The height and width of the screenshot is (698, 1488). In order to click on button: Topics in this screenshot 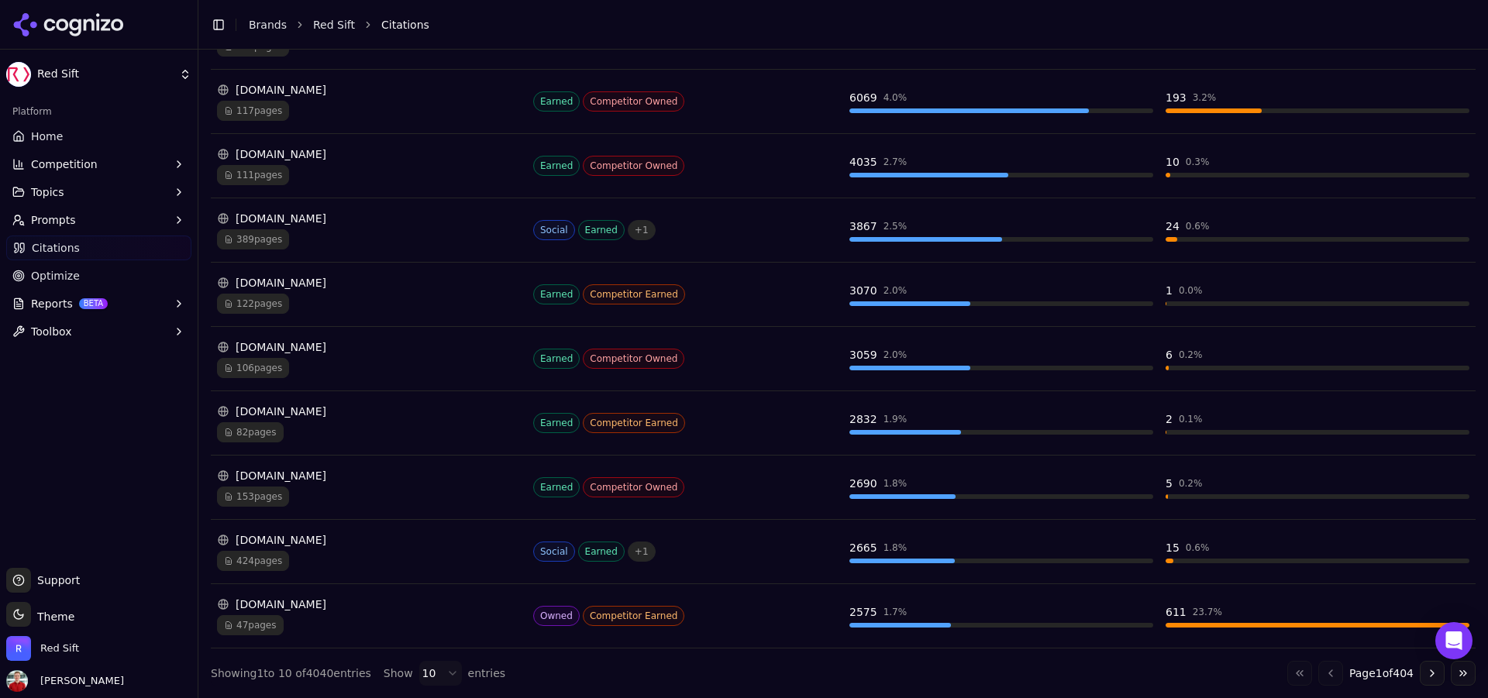, I will do `click(98, 192)`.